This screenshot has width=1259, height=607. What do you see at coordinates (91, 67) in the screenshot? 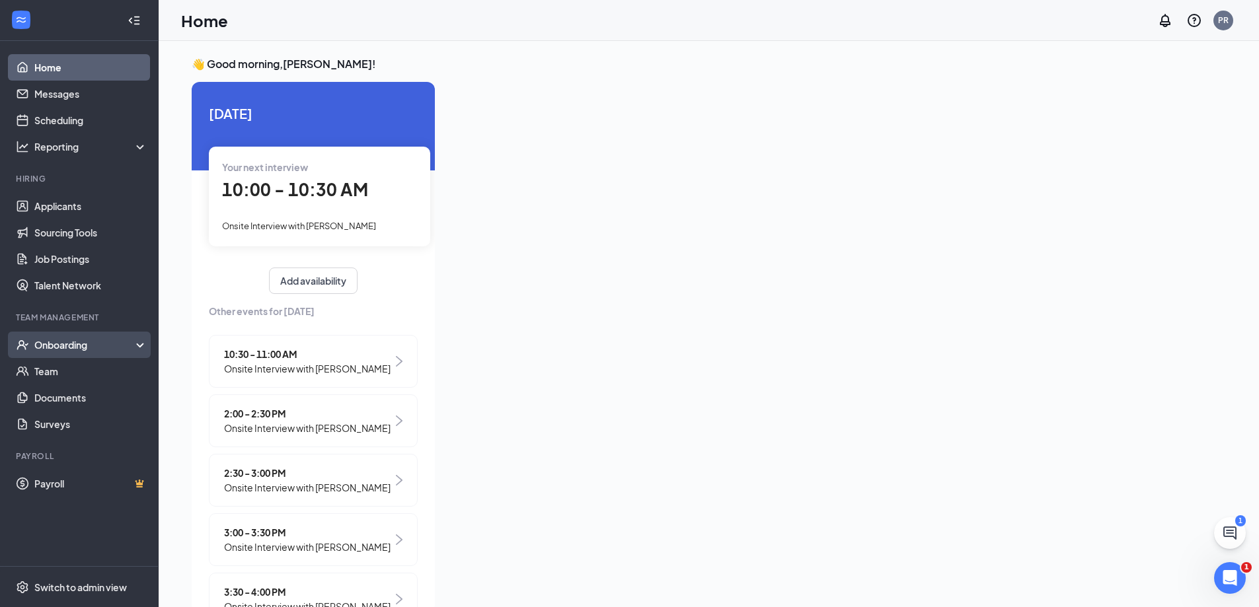
I see `a: Home` at bounding box center [91, 67].